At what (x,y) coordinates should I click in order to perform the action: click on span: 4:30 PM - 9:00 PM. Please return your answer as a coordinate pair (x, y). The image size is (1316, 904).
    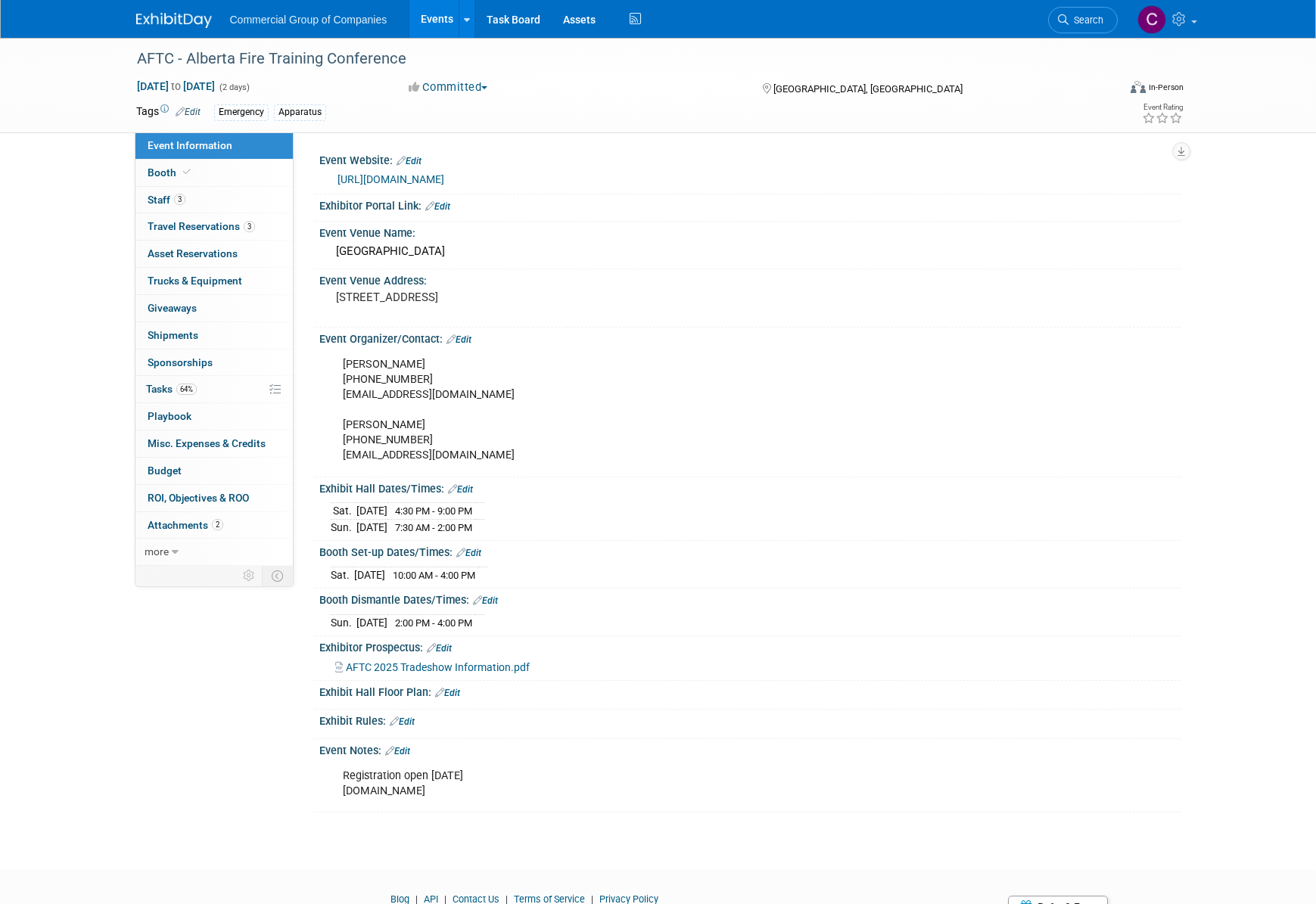
    Looking at the image, I should click on (434, 511).